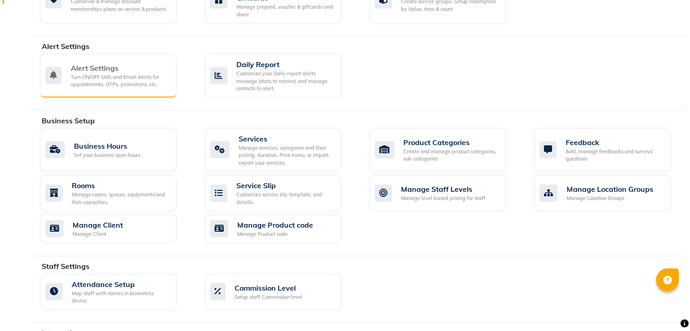 The image size is (690, 331). I want to click on a: Attendance SetupMap staff with names in biometrics device, so click(116, 292).